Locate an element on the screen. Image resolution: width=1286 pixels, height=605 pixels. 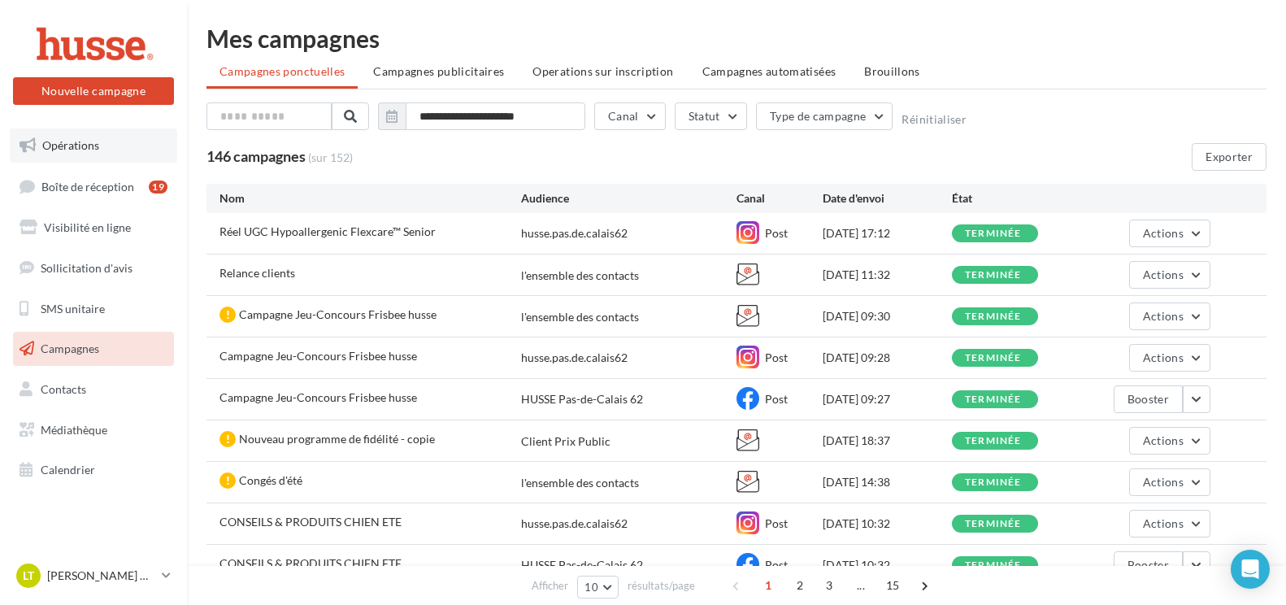
span: Opérations is located at coordinates (71, 145).